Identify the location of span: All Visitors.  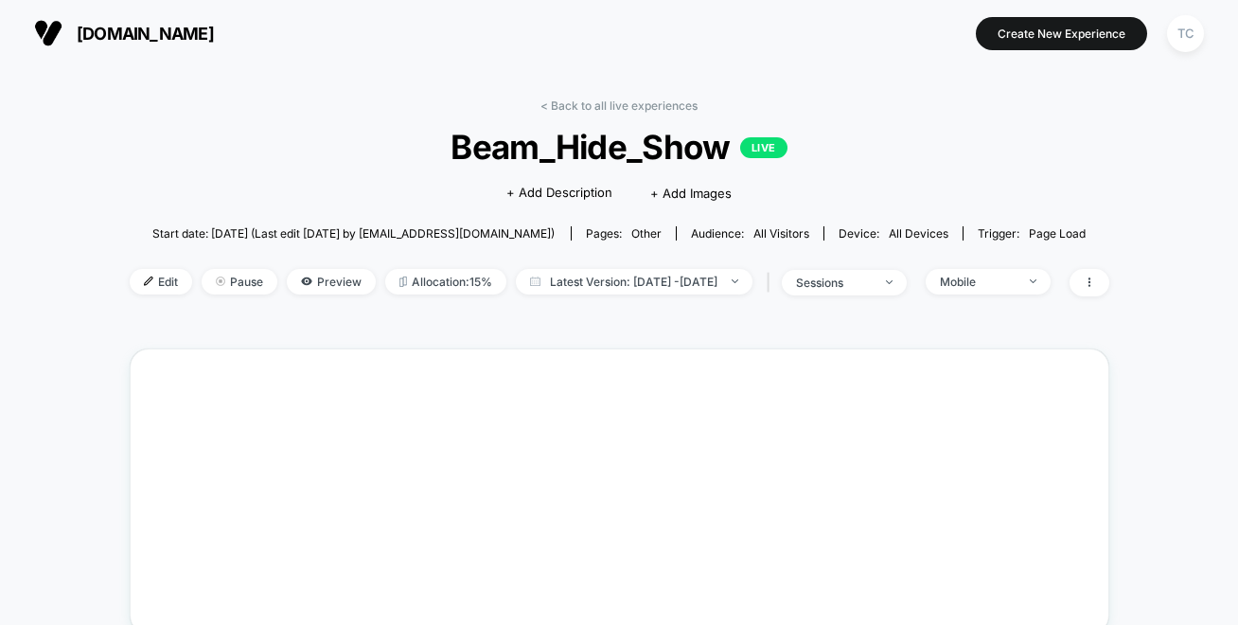
(781, 233).